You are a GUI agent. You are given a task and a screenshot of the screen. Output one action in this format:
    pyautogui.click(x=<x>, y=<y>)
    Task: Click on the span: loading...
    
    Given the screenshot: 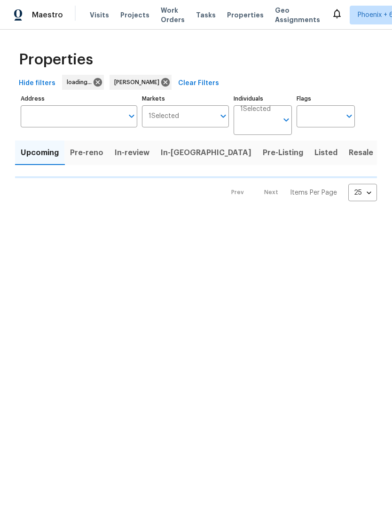 What is the action you would take?
    pyautogui.click(x=81, y=82)
    